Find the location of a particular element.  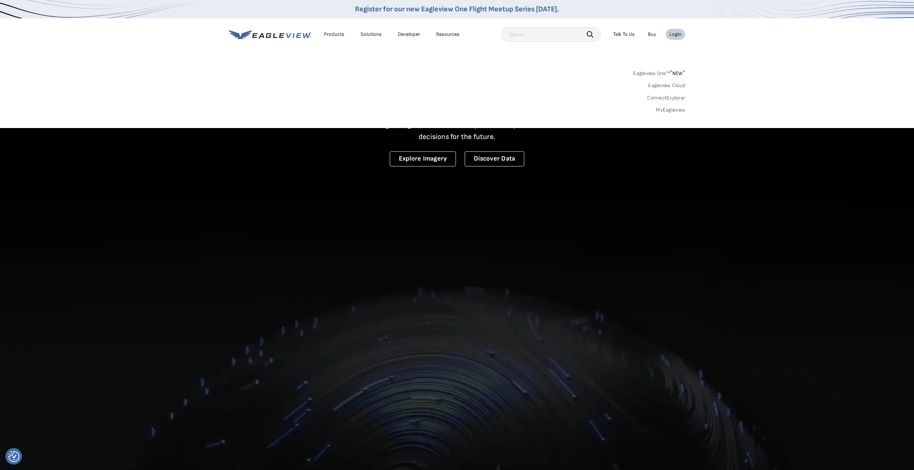

div: Products is located at coordinates (334, 34).